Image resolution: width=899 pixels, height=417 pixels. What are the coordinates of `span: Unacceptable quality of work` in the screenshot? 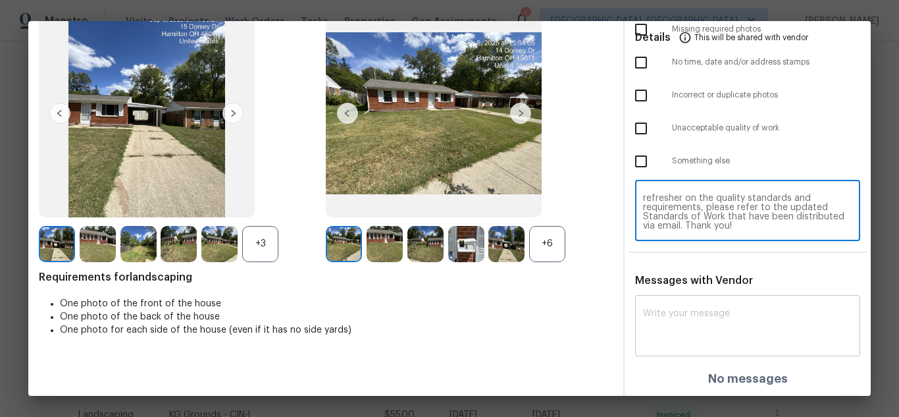 It's located at (766, 128).